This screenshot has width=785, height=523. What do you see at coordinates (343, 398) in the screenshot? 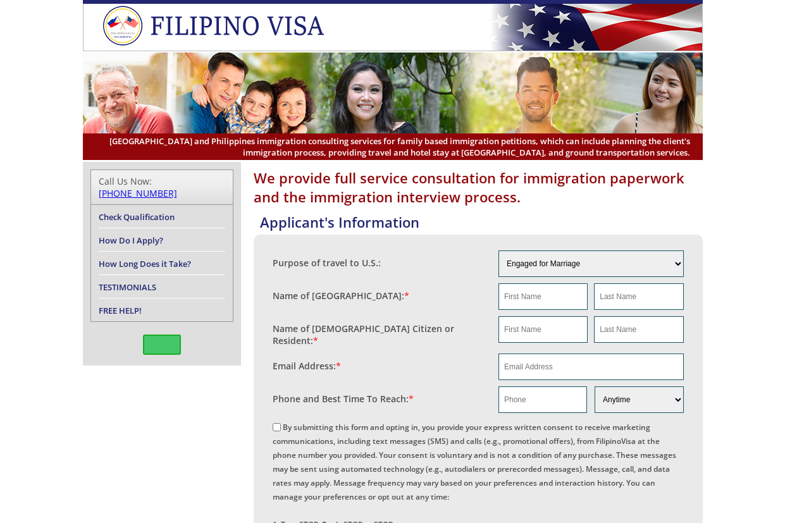
I see `label: Phone and Best Time To Reach:` at bounding box center [343, 398].